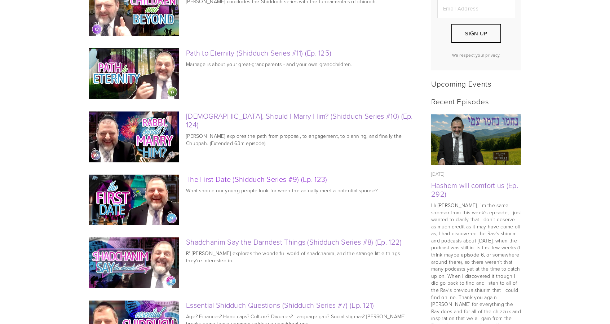 This screenshot has width=610, height=324. Describe the element at coordinates (477, 55) in the screenshot. I see `p: We respect your privacy.` at that location.